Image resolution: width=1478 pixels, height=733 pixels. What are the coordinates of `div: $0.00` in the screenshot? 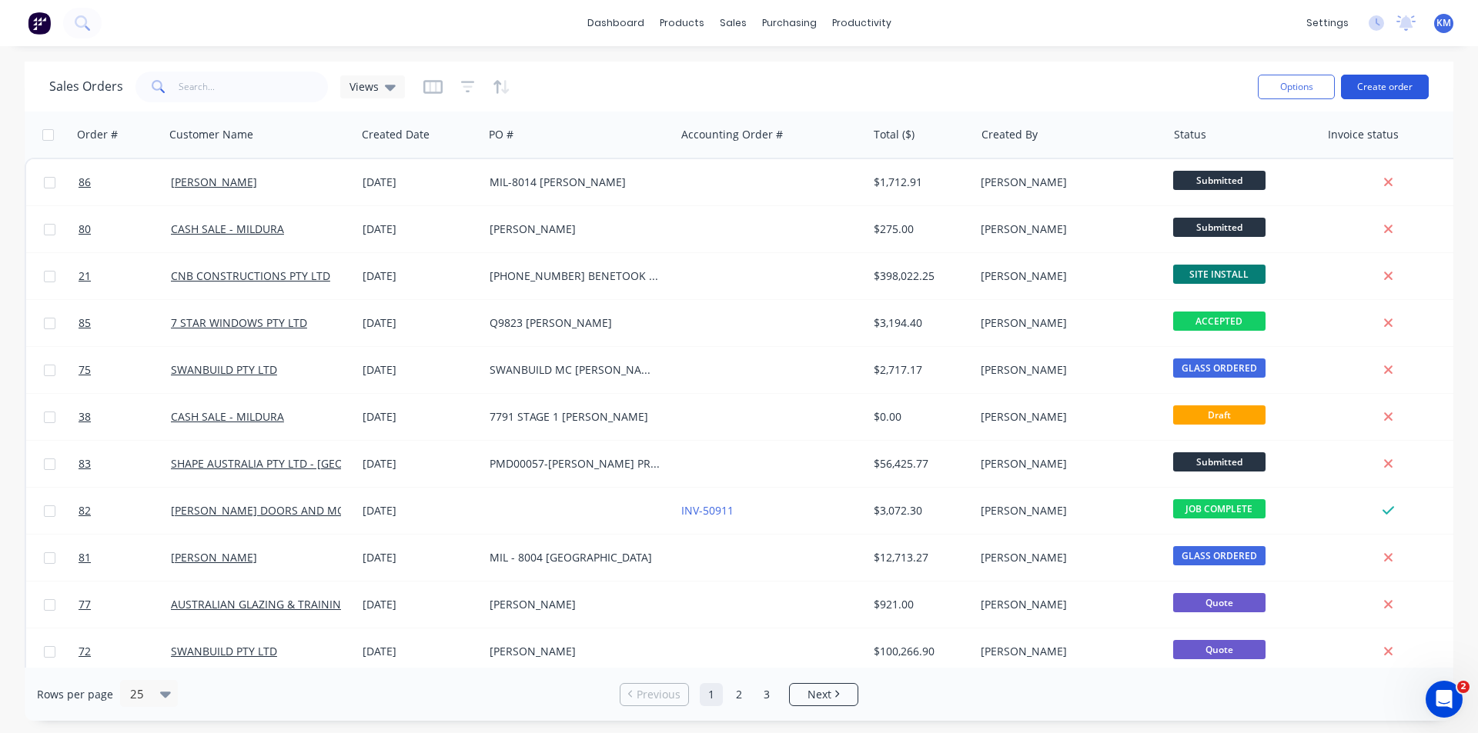 It's located at (918, 417).